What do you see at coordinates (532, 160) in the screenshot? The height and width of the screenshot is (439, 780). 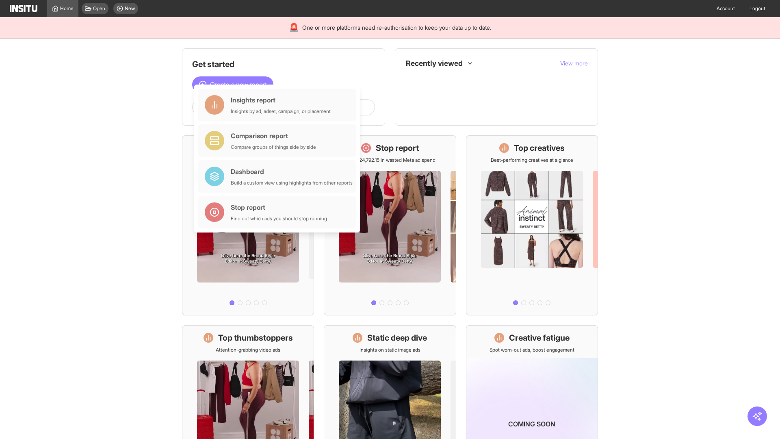 I see `p: Best-performing creatives at a glance` at bounding box center [532, 160].